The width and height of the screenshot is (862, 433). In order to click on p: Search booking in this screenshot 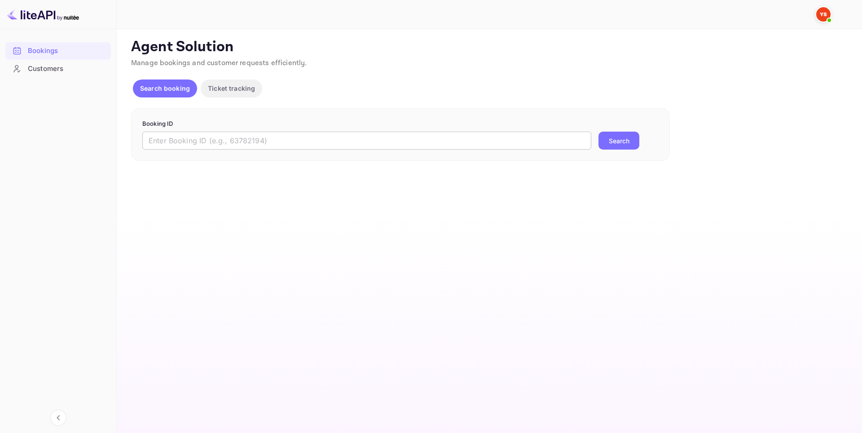, I will do `click(165, 88)`.